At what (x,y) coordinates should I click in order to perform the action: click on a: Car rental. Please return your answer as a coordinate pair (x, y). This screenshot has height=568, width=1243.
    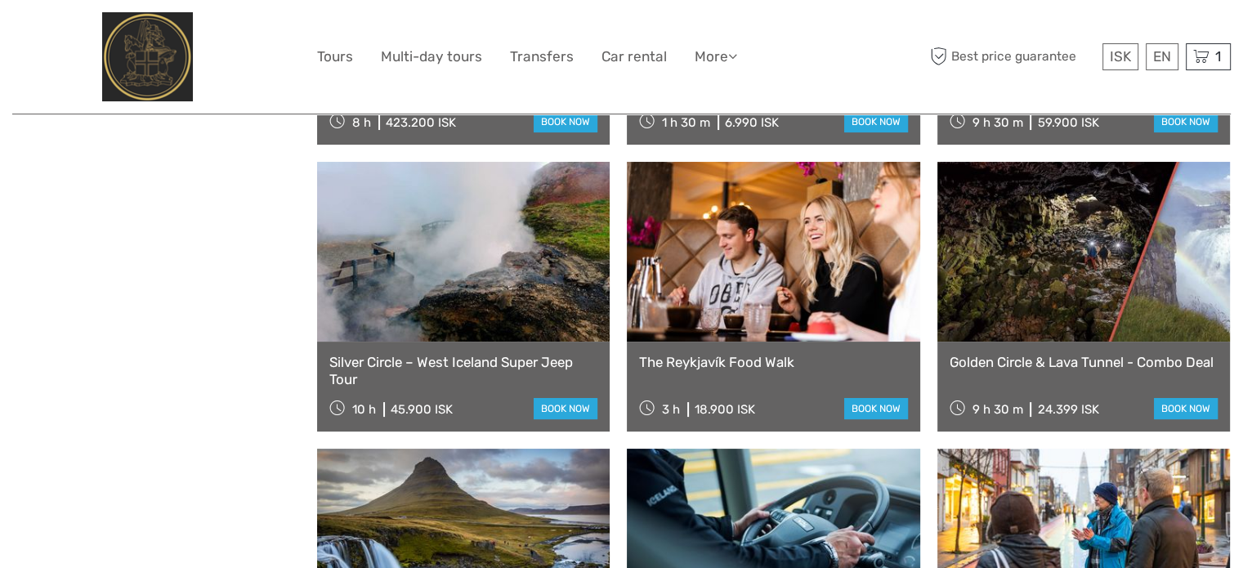
    Looking at the image, I should click on (634, 56).